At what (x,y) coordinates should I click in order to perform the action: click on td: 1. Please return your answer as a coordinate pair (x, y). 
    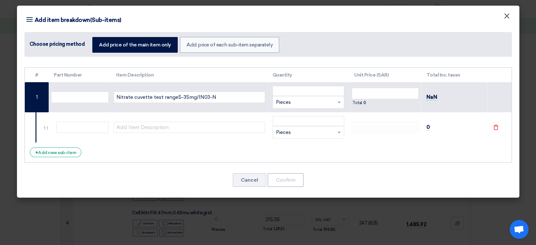
    Looking at the image, I should click on (37, 97).